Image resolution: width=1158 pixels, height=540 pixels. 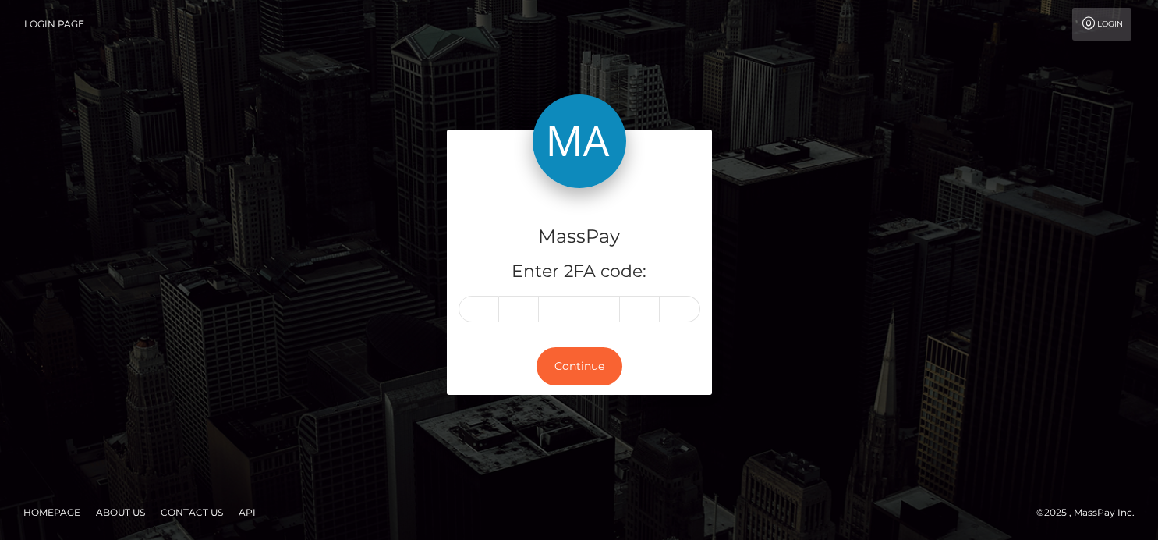 I want to click on h5: Enter 2FA code:, so click(x=580, y=271).